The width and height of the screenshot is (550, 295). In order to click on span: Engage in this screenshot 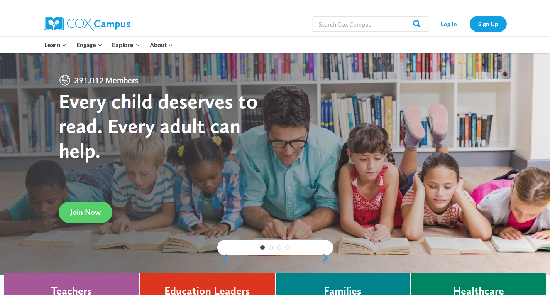, I will do `click(89, 45)`.